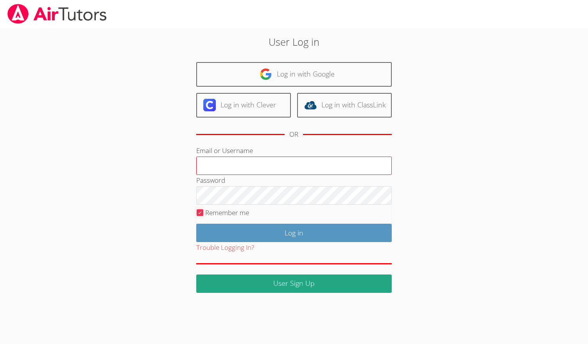  Describe the element at coordinates (310, 105) in the screenshot. I see `img: classlink-logo-d6bb404cc1216ec64c9a2012d9dc4662098be43eaf13dc465df04b49fa7ab582.svg` at that location.